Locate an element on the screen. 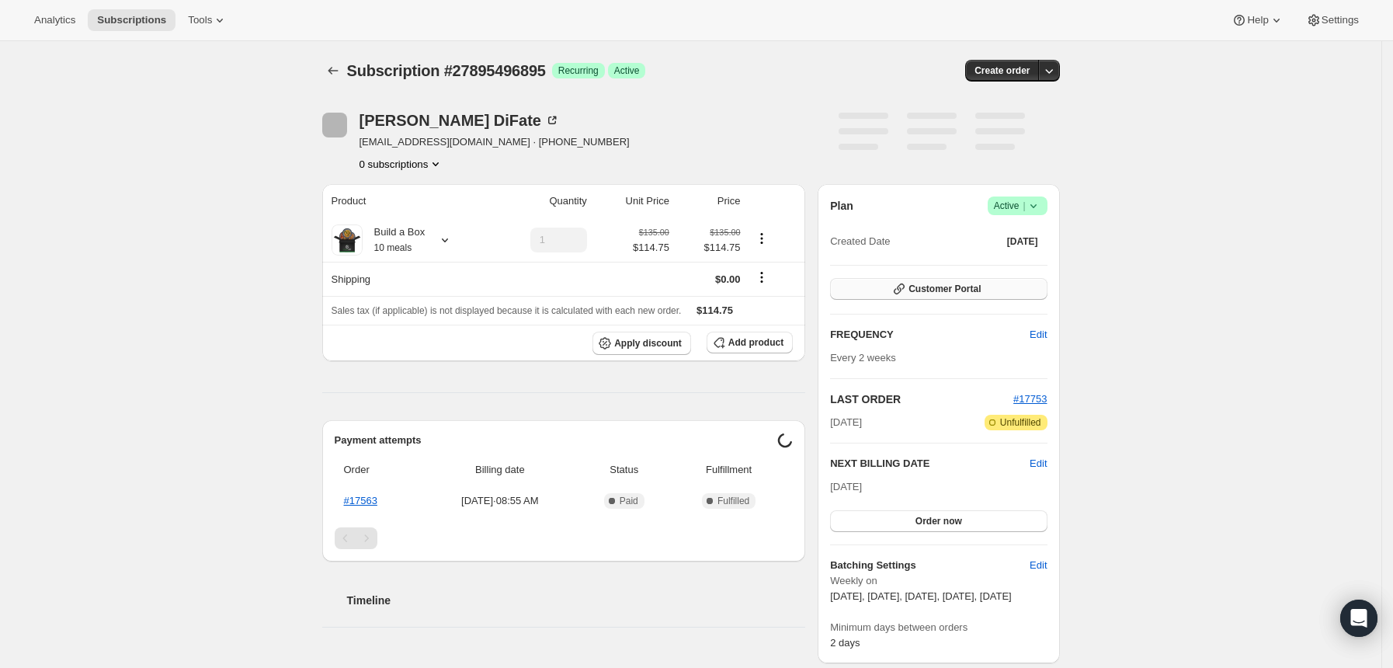  span: Subscription #27895496895 is located at coordinates (446, 71).